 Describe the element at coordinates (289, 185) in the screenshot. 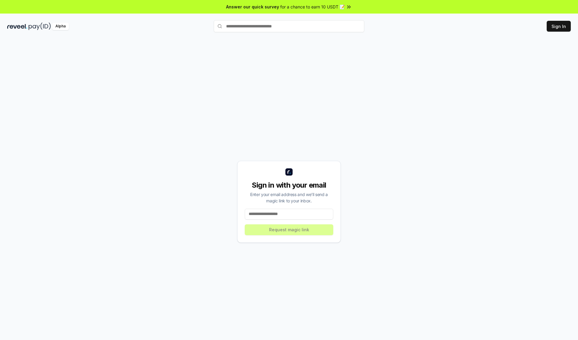

I see `div: Sign in with your email` at that location.